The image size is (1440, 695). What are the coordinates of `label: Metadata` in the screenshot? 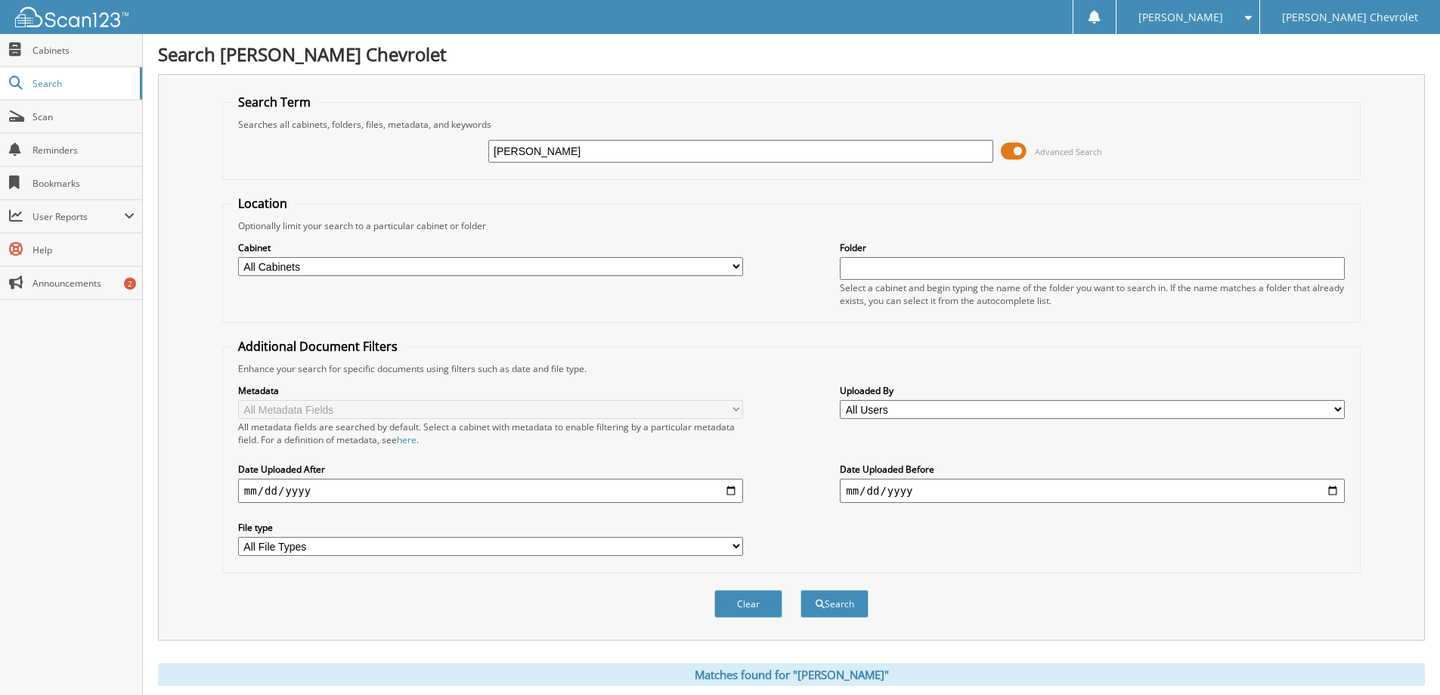 It's located at (491, 390).